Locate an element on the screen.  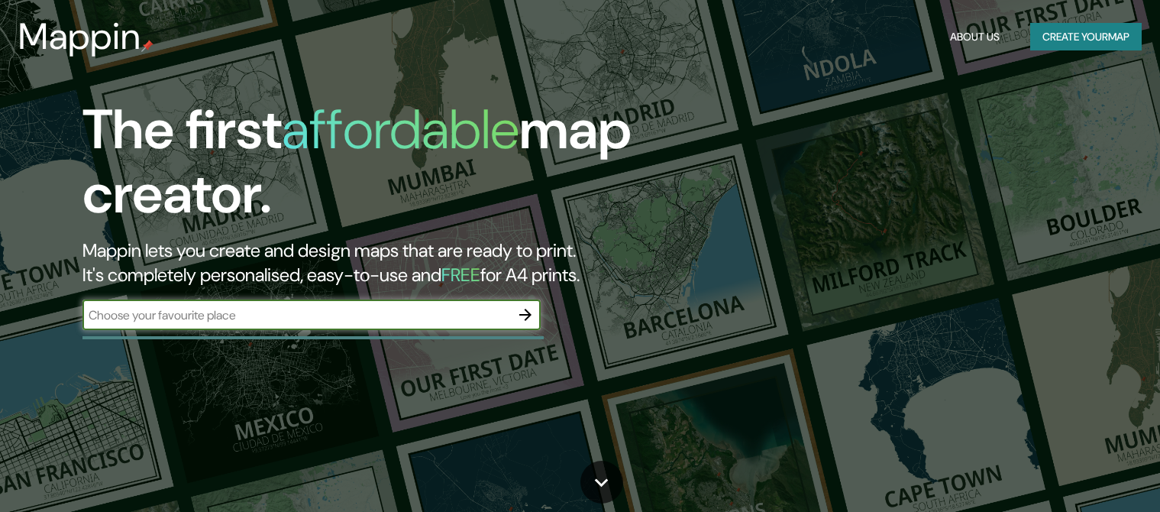
h1: The first map creator. is located at coordinates (373, 168).